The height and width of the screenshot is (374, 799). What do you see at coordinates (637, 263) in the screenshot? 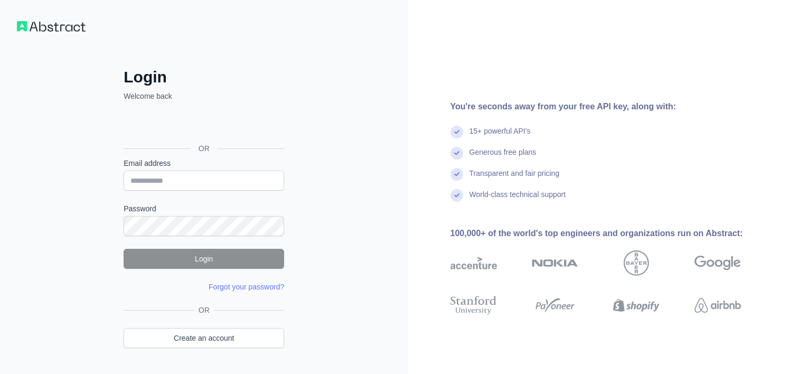
I see `img: bayer` at bounding box center [637, 263].